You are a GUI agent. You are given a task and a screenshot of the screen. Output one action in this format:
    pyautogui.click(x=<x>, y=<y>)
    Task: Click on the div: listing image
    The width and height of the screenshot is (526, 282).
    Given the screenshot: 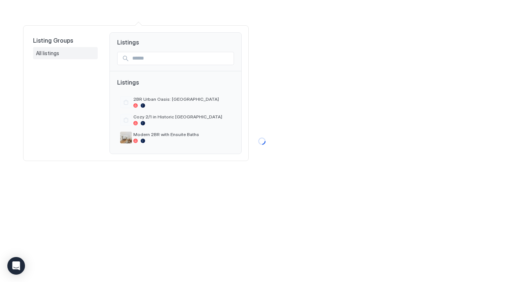 What is the action you would take?
    pyautogui.click(x=126, y=137)
    